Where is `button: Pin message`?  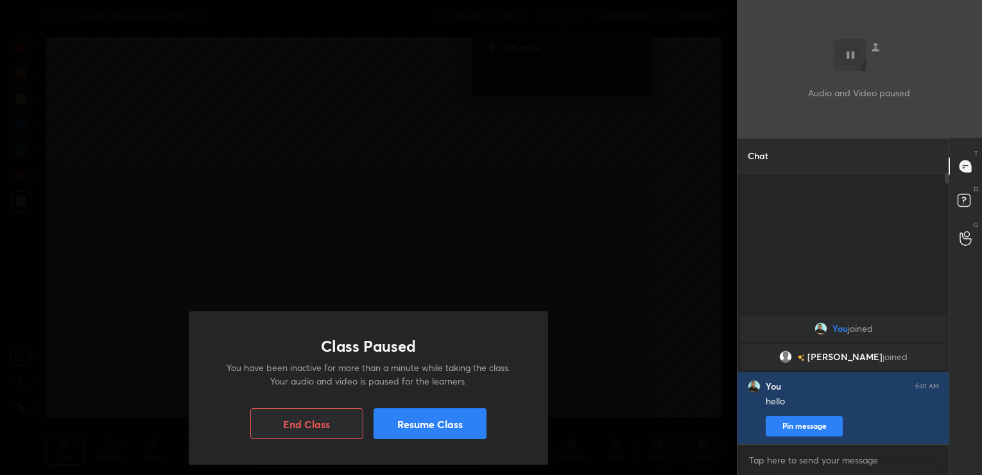 button: Pin message is located at coordinates (805, 426).